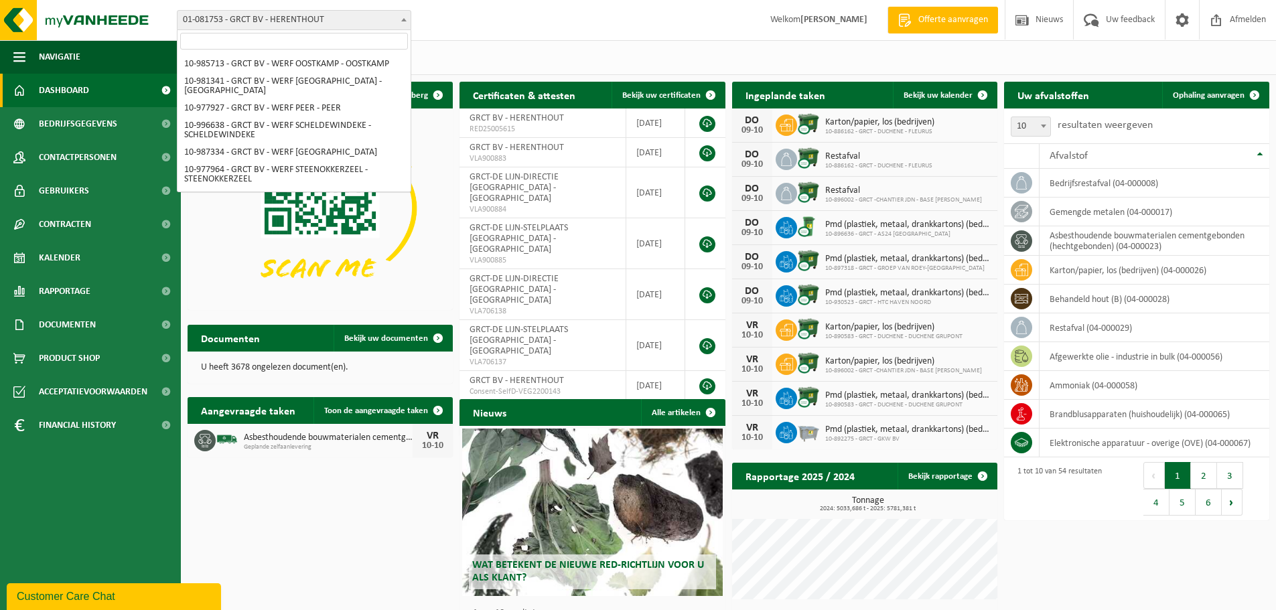  I want to click on td: elektronische apparatuur - overige (OVE) (04-000067), so click(1154, 443).